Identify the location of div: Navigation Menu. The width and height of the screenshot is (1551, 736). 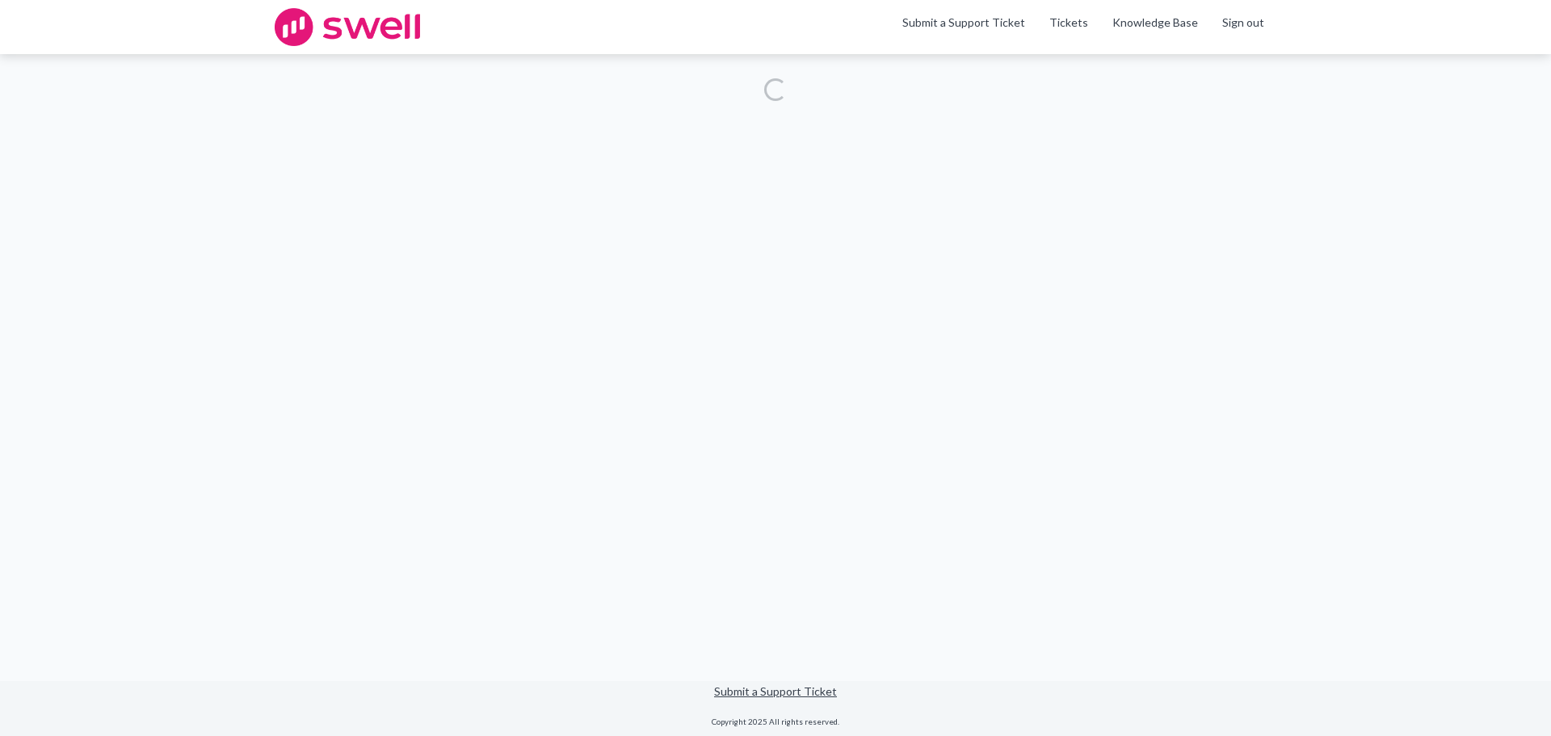
(1156, 27).